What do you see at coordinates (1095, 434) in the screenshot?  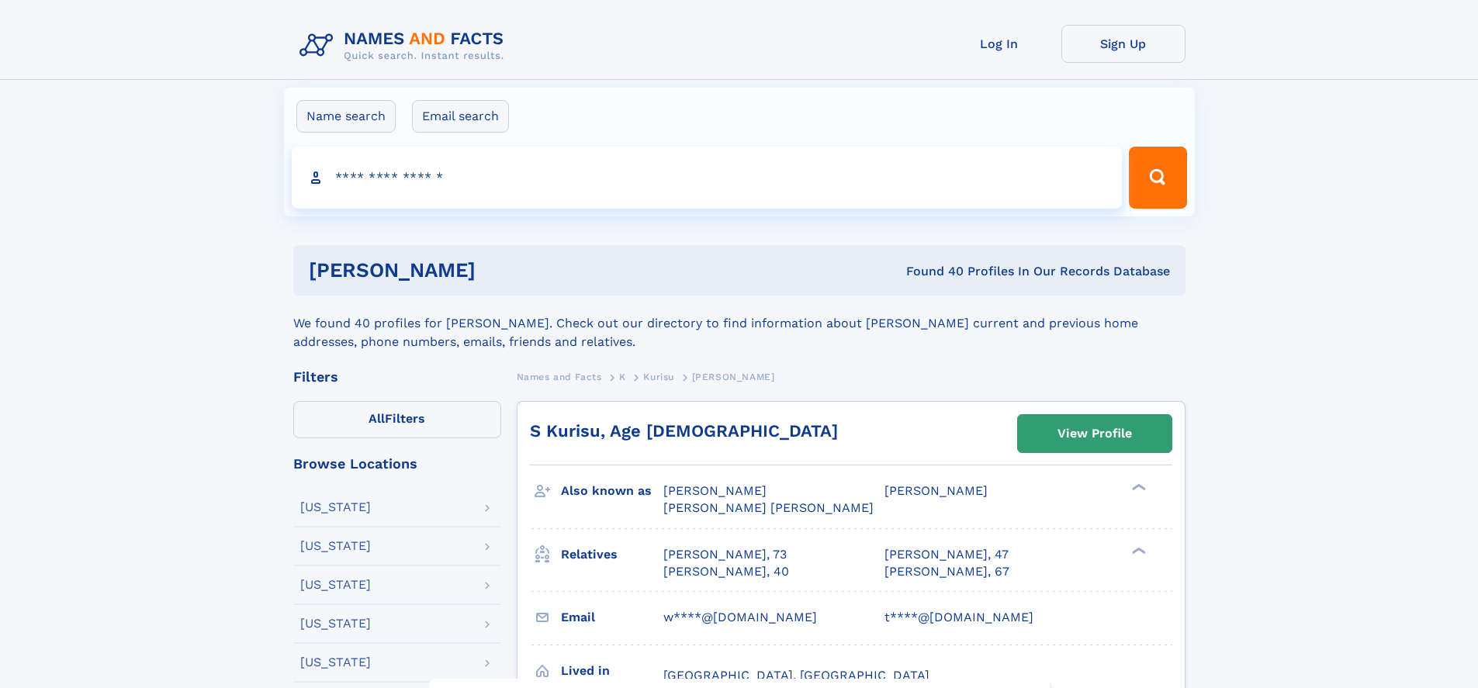 I see `a: View Profile` at bounding box center [1095, 434].